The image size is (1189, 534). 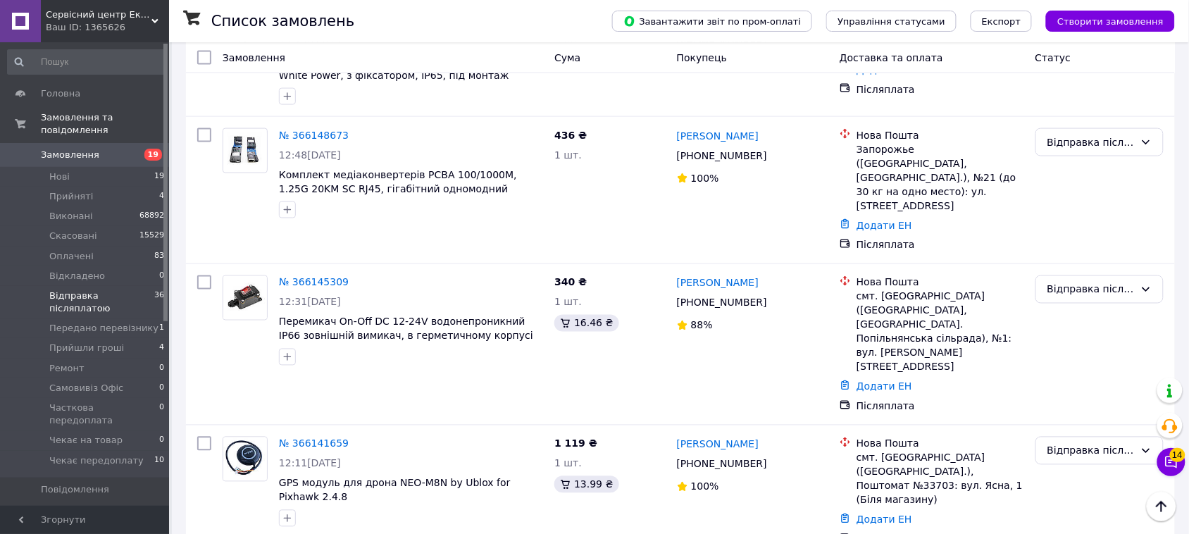 I want to click on span: 68892, so click(x=151, y=216).